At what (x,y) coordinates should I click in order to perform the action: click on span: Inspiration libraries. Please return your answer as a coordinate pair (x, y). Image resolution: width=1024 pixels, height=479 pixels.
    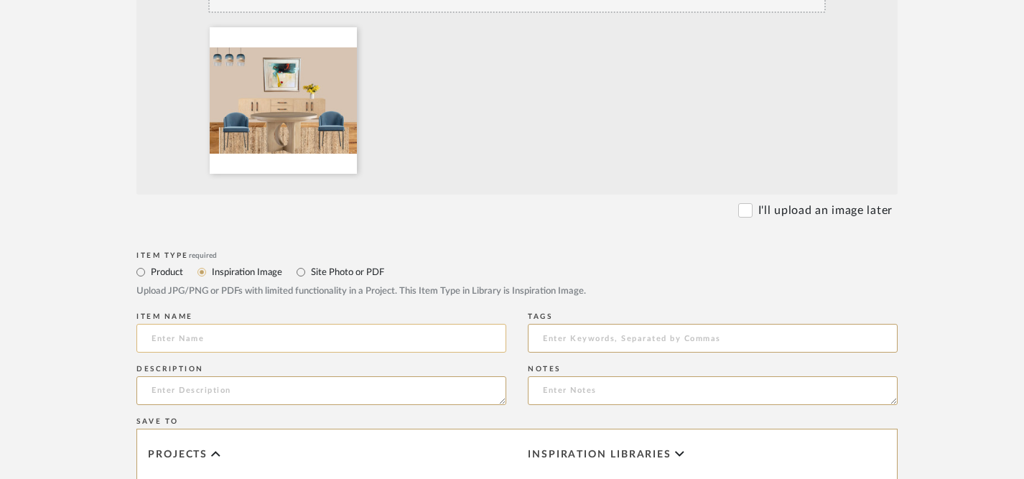
    Looking at the image, I should click on (599, 454).